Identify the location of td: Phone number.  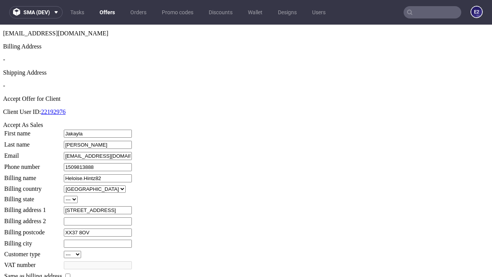
(33, 142).